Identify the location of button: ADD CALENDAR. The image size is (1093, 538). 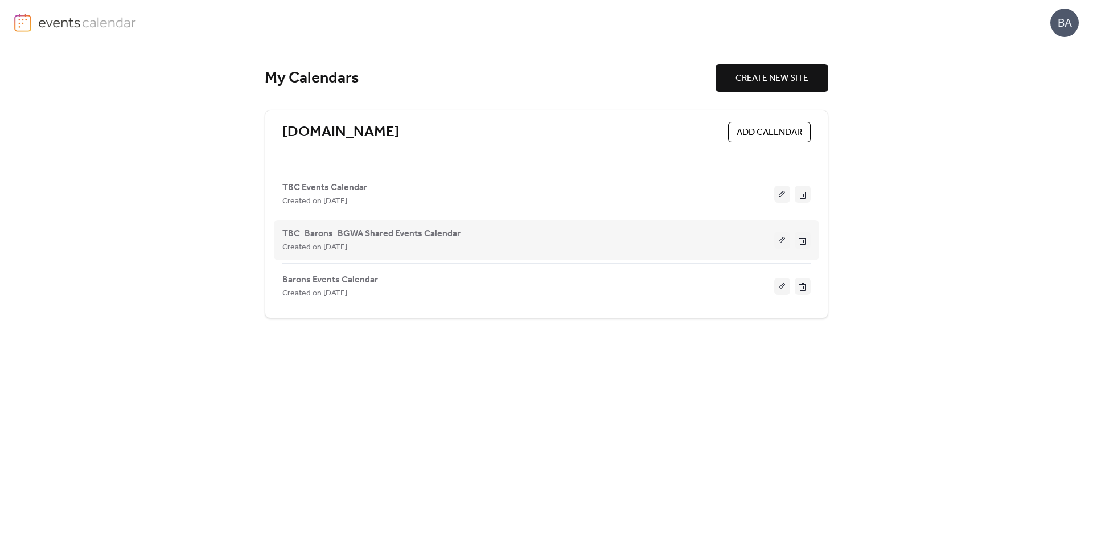
(769, 132).